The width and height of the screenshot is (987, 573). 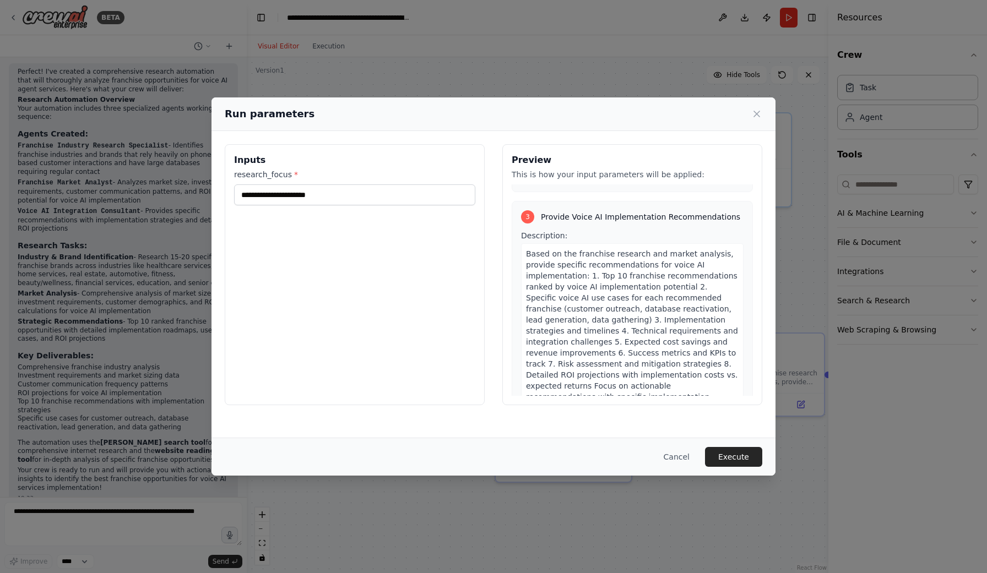 What do you see at coordinates (734, 457) in the screenshot?
I see `button: Execute` at bounding box center [734, 457].